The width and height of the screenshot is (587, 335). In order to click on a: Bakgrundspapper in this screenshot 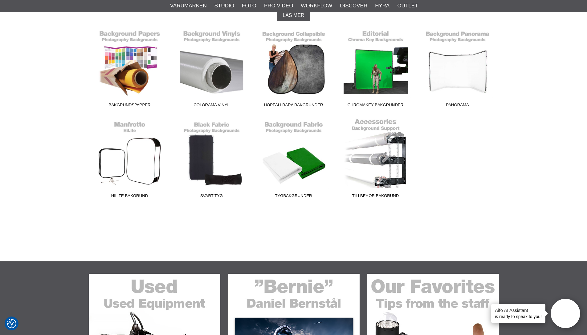, I will do `click(130, 69)`.